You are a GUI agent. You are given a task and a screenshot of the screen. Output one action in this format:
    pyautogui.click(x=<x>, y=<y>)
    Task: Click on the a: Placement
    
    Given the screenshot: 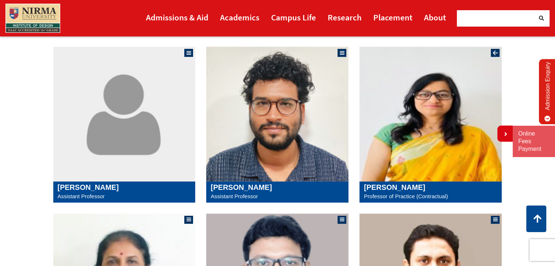 What is the action you would take?
    pyautogui.click(x=392, y=17)
    